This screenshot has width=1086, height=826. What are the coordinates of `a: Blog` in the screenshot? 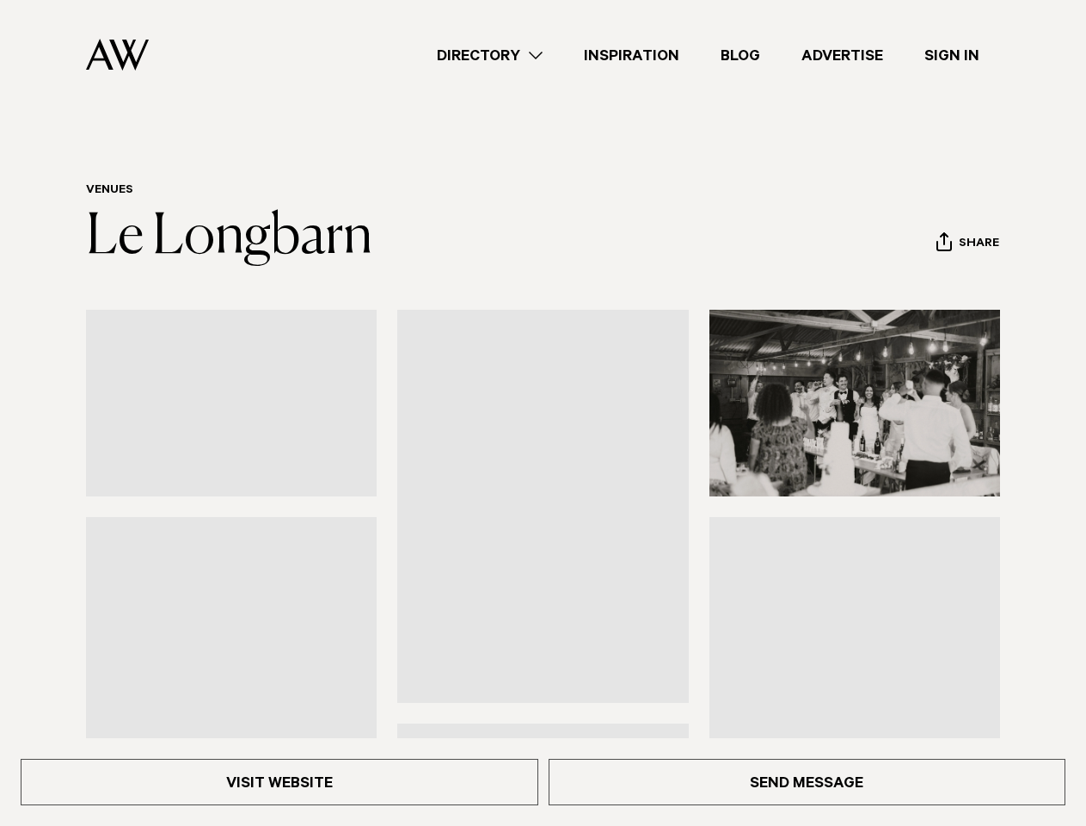 It's located at (741, 55).